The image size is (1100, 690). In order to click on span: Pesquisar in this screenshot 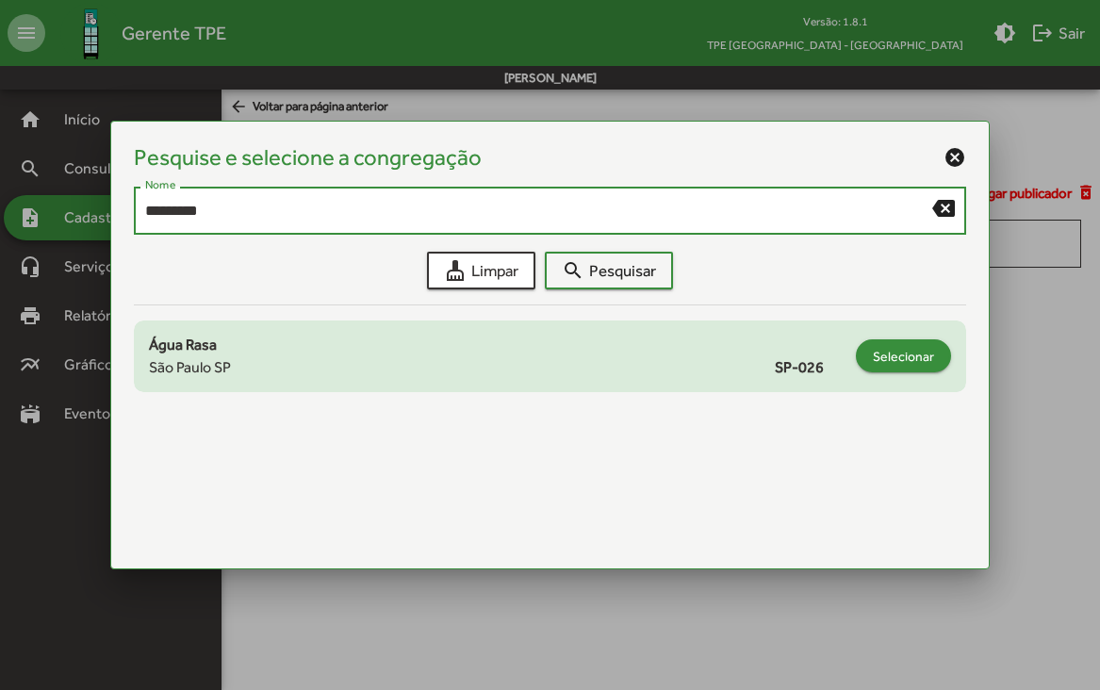, I will do `click(609, 271)`.